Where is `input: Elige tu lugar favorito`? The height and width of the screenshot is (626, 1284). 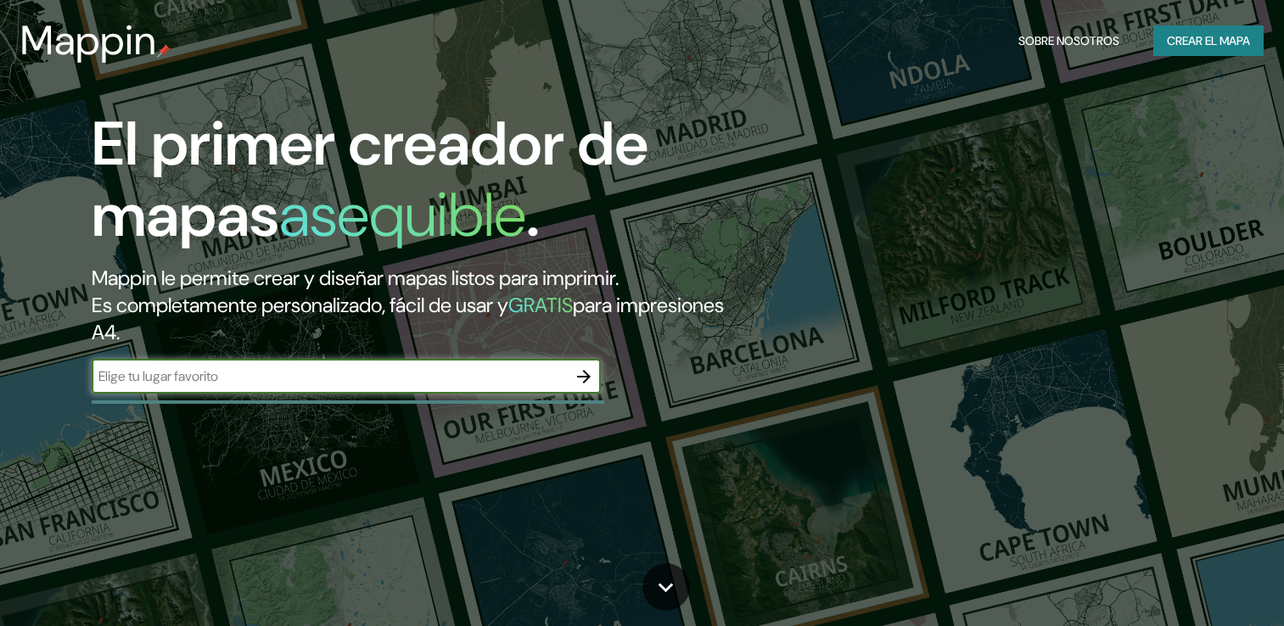 input: Elige tu lugar favorito is located at coordinates (329, 376).